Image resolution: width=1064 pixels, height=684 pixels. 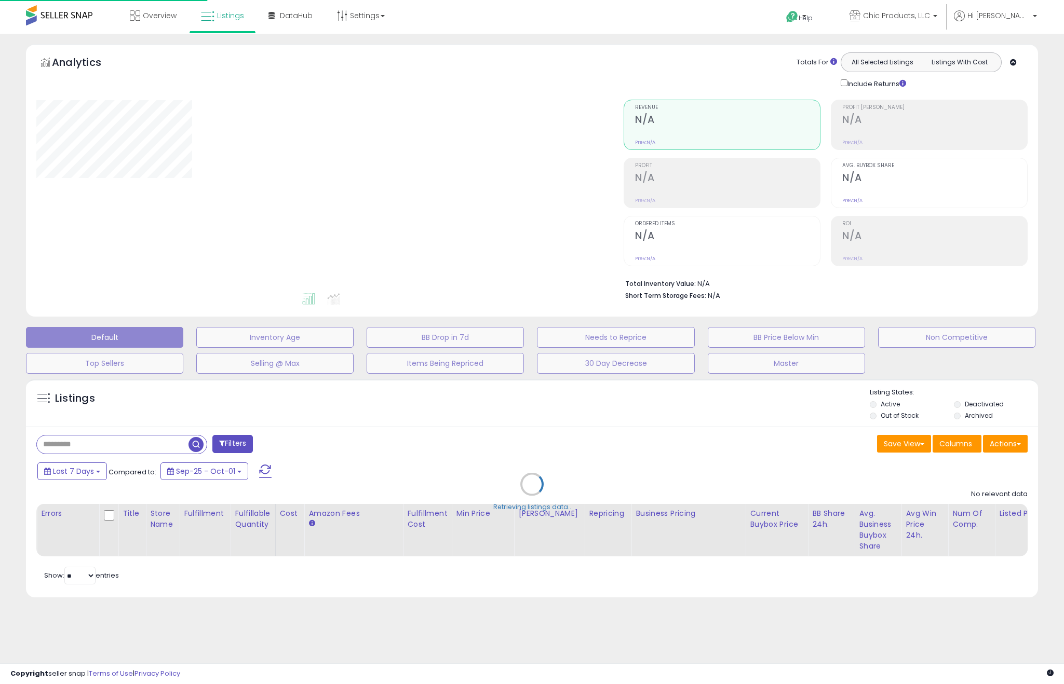 What do you see at coordinates (786, 363) in the screenshot?
I see `button: Master` at bounding box center [786, 363].